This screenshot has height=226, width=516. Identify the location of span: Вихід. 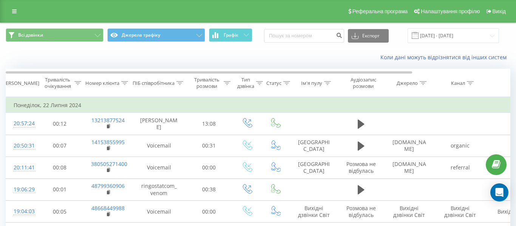
(499, 11).